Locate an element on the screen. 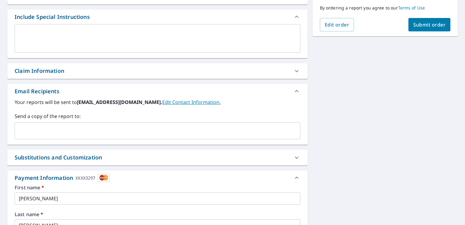 The image size is (465, 225). img: cardImage is located at coordinates (104, 178).